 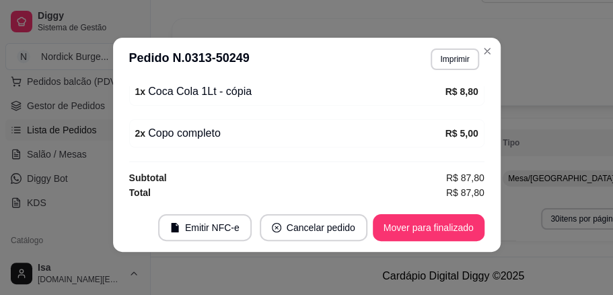 What do you see at coordinates (313, 227) in the screenshot?
I see `button: close-circleCancelar pedido` at bounding box center [313, 227].